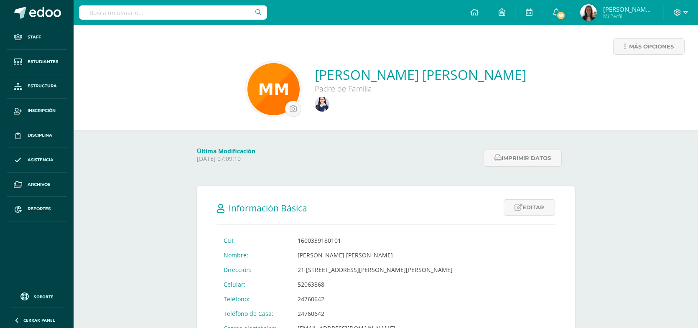 The image size is (698, 328). I want to click on img: e0b8dd9515da5a83bda396a0419da769.png, so click(589, 13).